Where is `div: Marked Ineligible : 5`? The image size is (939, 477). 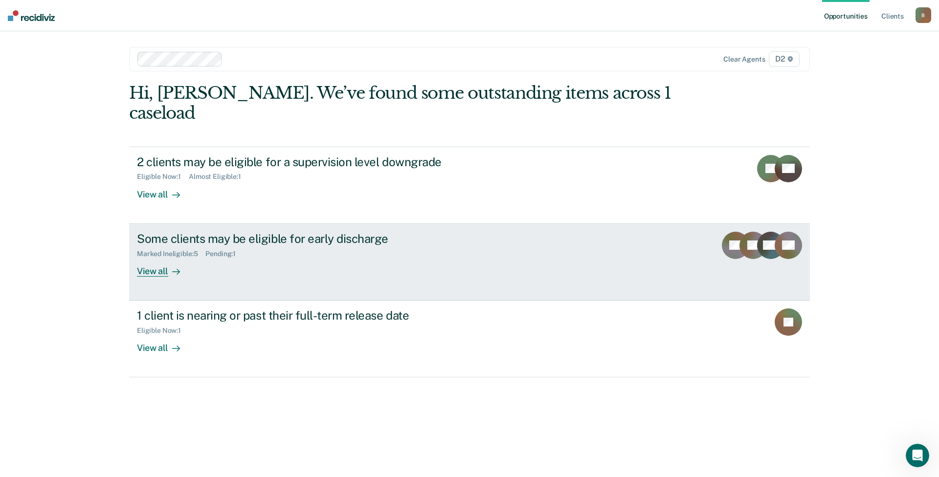
div: Marked Ineligible : 5 is located at coordinates (171, 254).